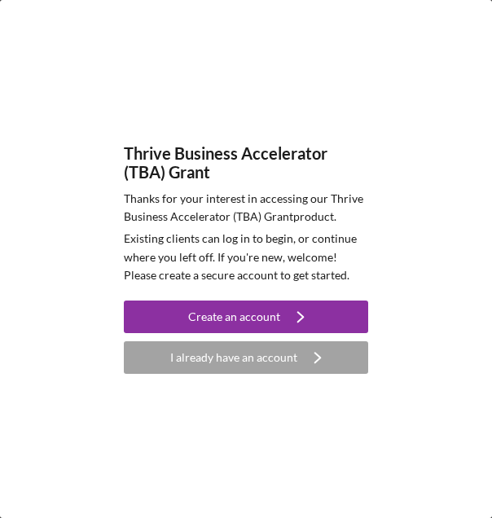 The width and height of the screenshot is (492, 518). What do you see at coordinates (246, 208) in the screenshot?
I see `p: Thanks for your interest in accessing our Thrive Business Accelerator (TBA) Grant product.` at bounding box center [246, 208].